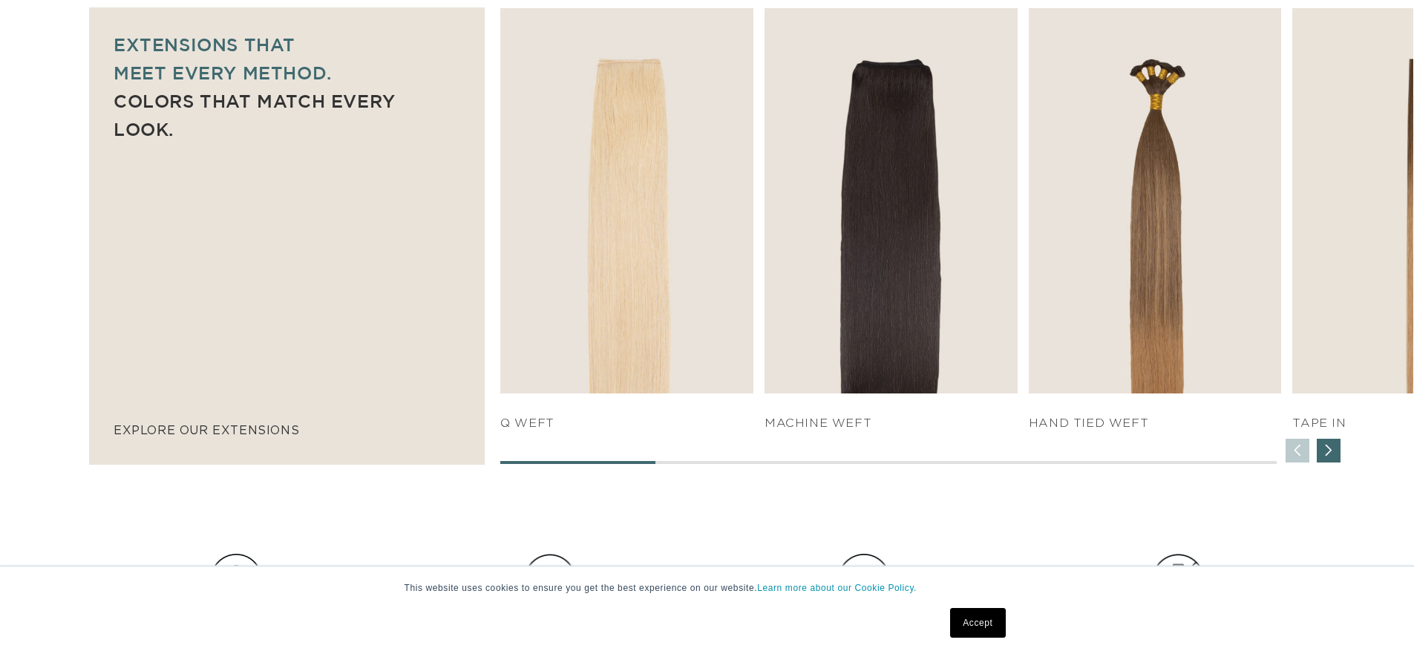 Image resolution: width=1414 pixels, height=657 pixels. I want to click on div: Next slide, so click(1328, 450).